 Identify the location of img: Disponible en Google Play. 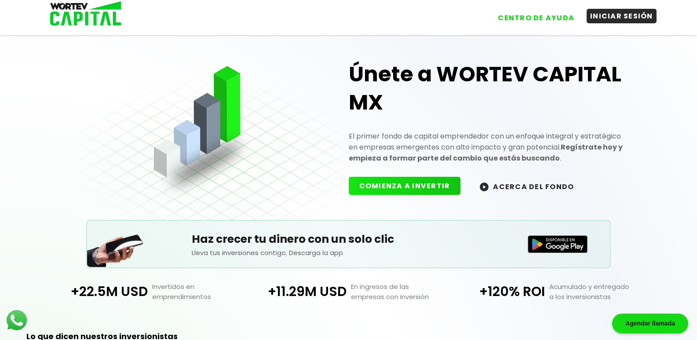
(558, 244).